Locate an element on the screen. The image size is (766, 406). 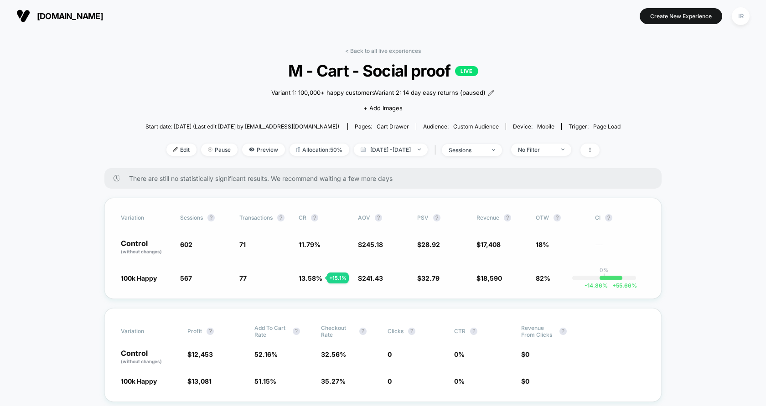
span: 245.18 is located at coordinates (373, 245).